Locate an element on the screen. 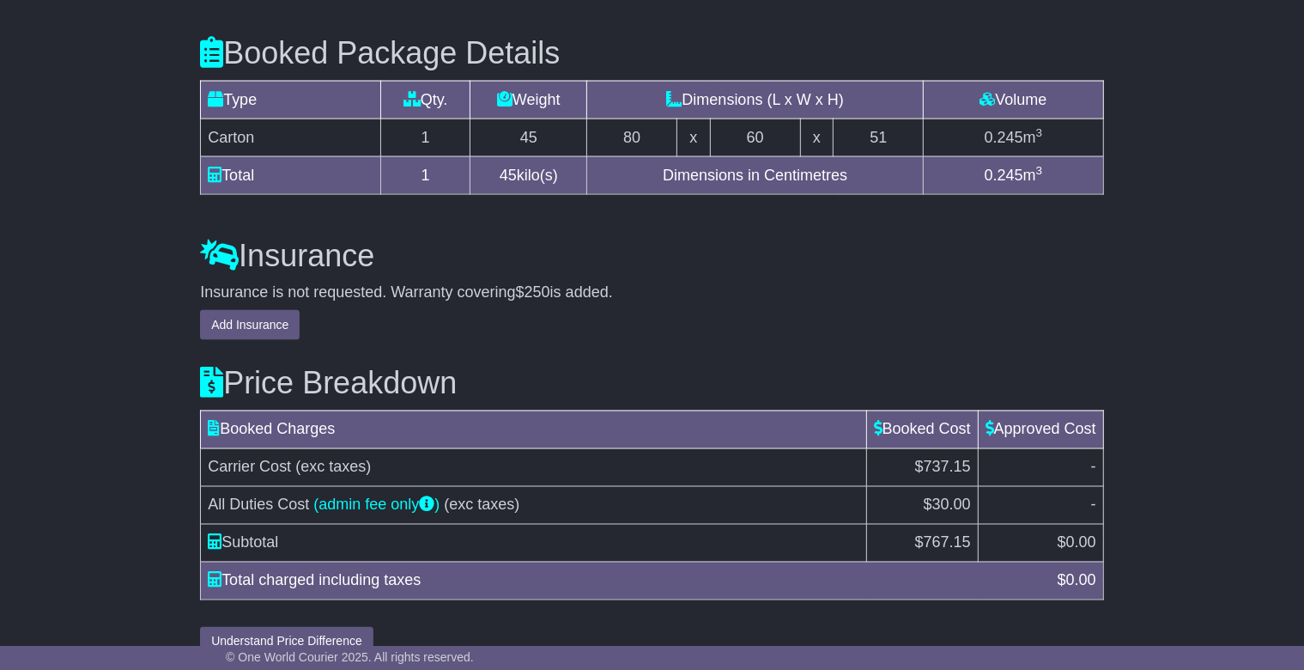 Image resolution: width=1304 pixels, height=670 pixels. td: Dimensions (L x W x H) is located at coordinates (755, 100).